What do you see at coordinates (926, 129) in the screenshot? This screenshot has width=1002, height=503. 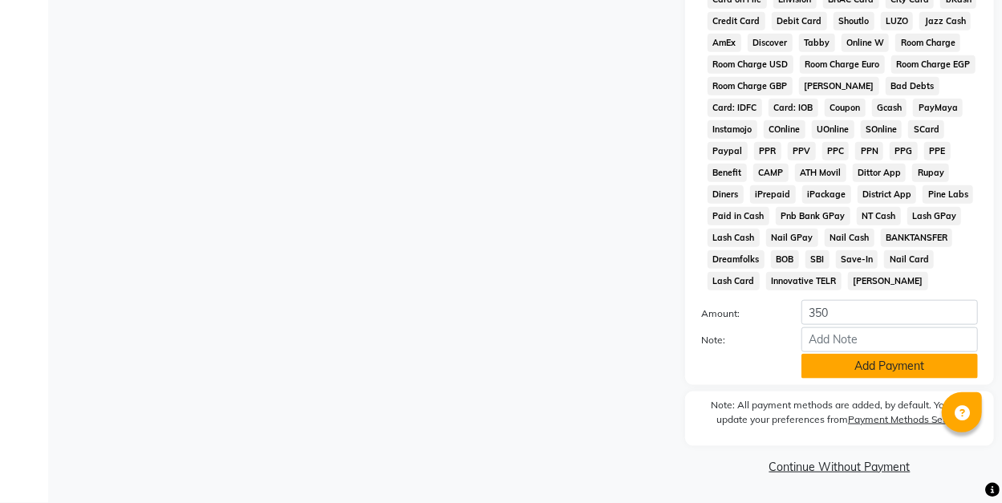 I see `span: SCard` at bounding box center [926, 129].